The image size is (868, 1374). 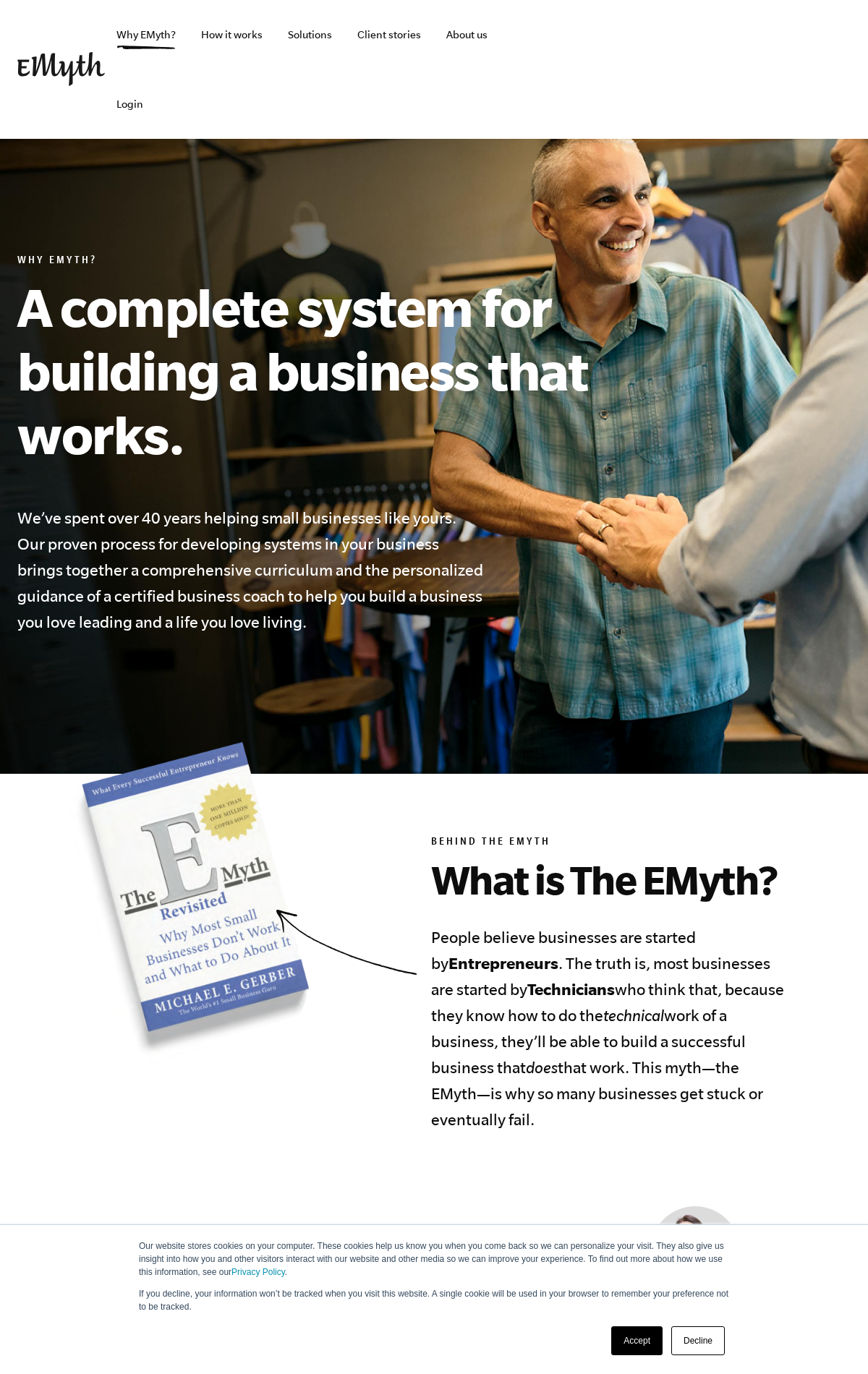 I want to click on a: Login, so click(x=129, y=104).